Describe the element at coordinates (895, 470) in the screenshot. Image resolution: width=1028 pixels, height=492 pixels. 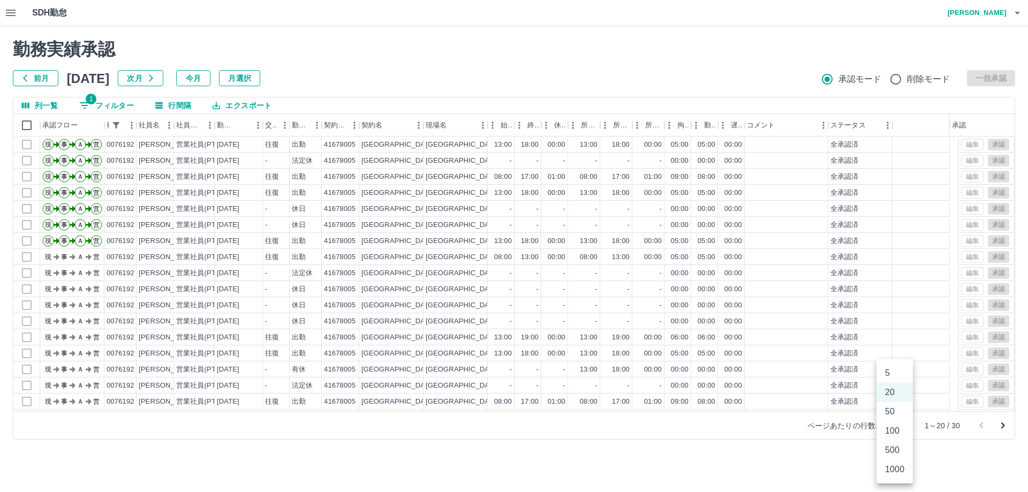
I see `li: 1000` at that location.